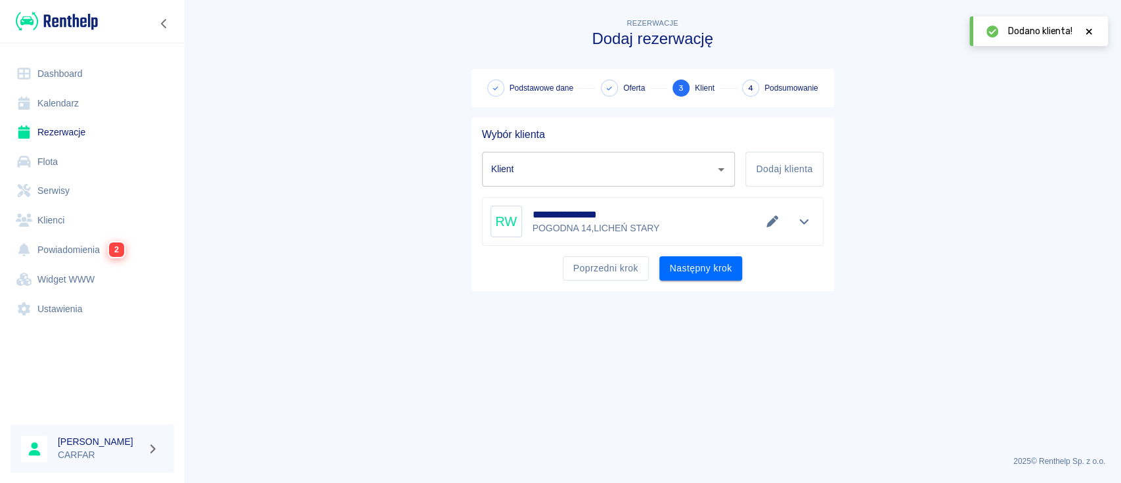  Describe the element at coordinates (1040, 31) in the screenshot. I see `span: Dodano klienta!` at that location.